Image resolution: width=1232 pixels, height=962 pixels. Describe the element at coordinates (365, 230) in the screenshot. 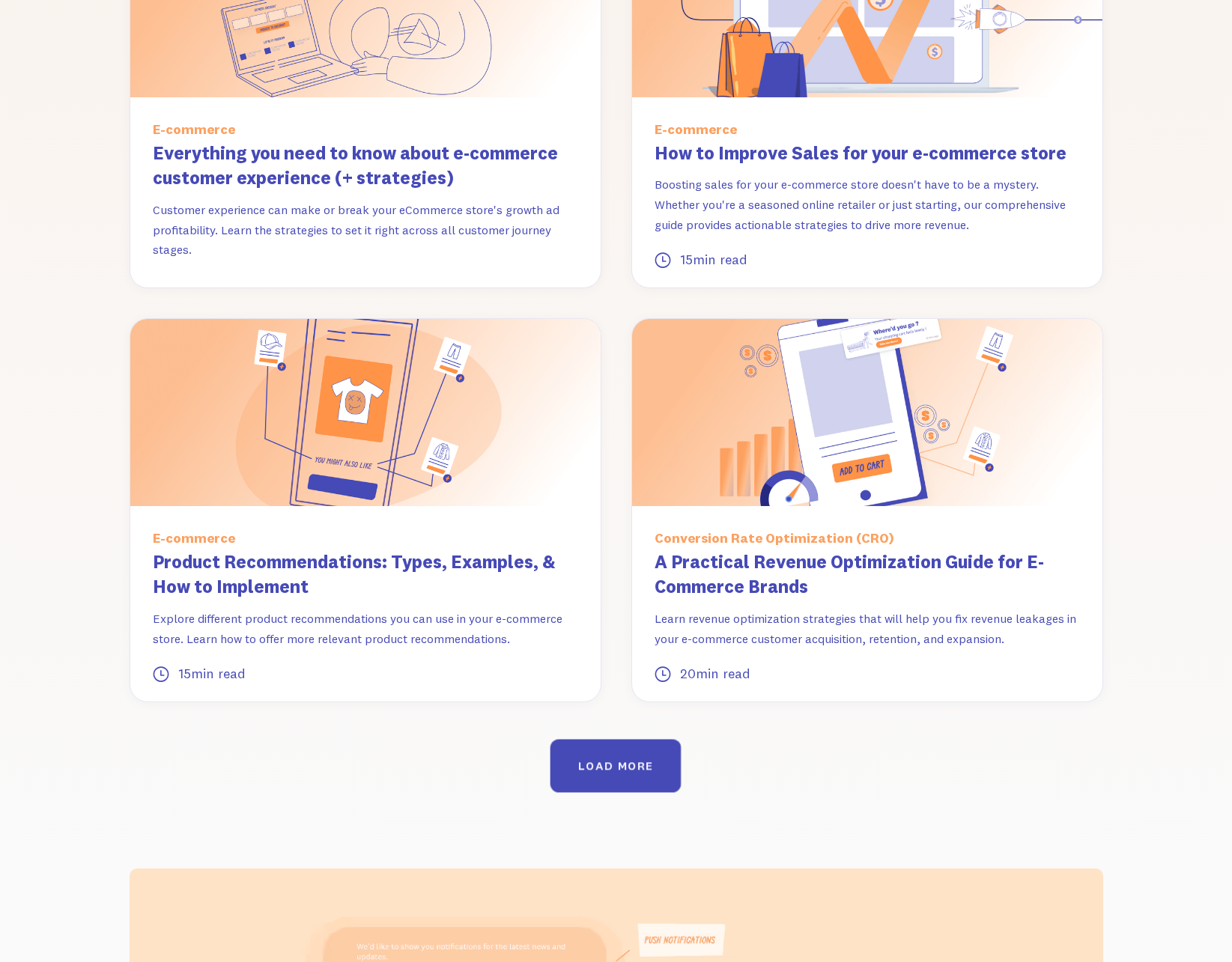

I see `p: Customer experience can make or break your eCommerce store's growth ad profitability. Learn the s...` at that location.